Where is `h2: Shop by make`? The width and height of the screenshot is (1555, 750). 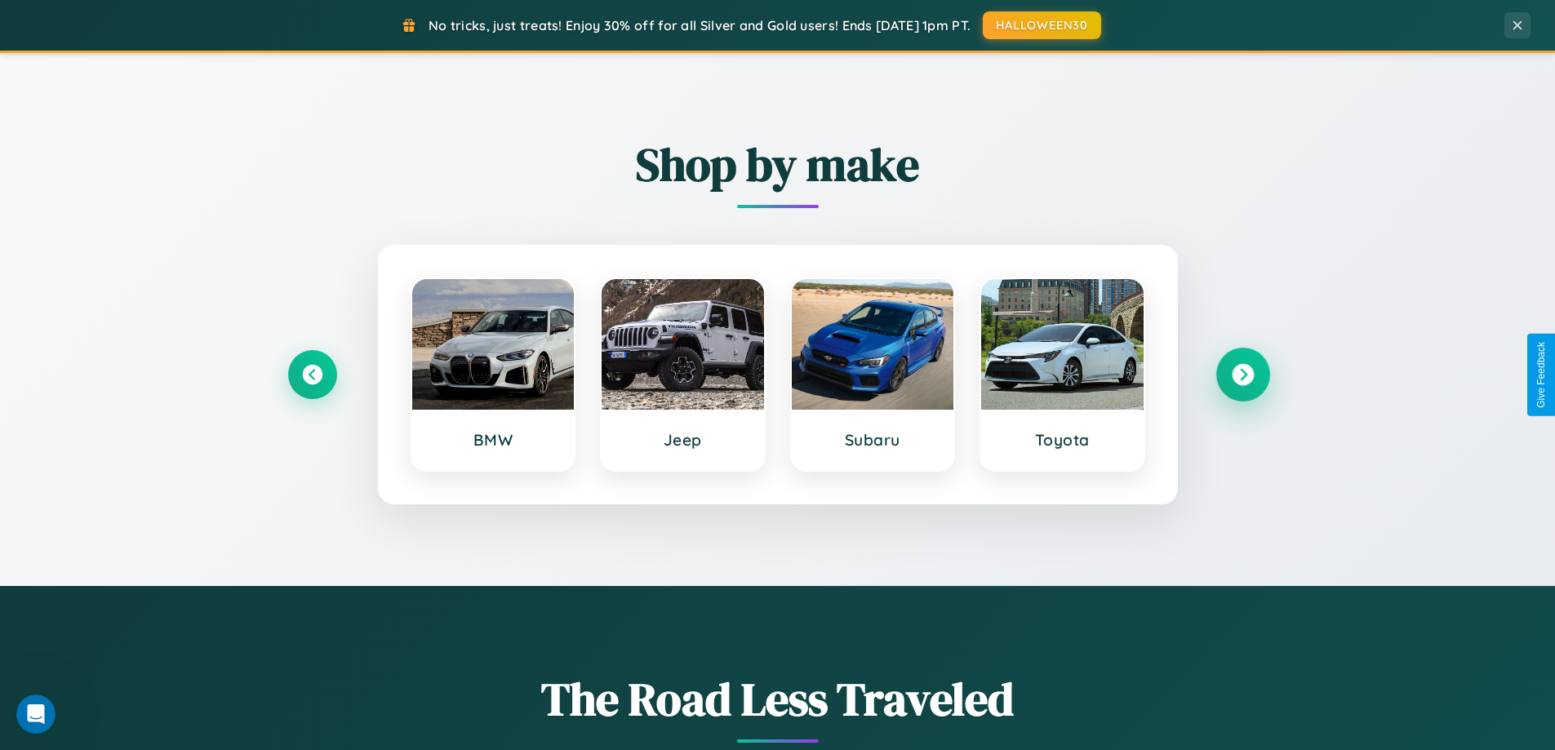
h2: Shop by make is located at coordinates (778, 164).